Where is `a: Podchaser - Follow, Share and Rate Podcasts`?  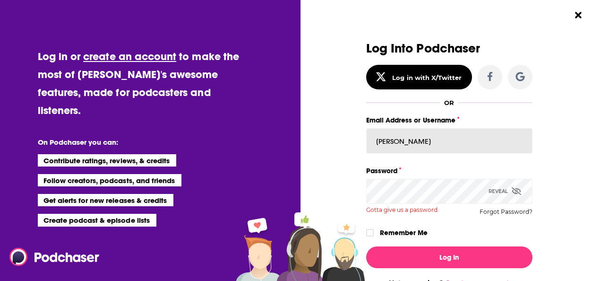 a: Podchaser - Follow, Share and Rate Podcasts is located at coordinates (51, 256).